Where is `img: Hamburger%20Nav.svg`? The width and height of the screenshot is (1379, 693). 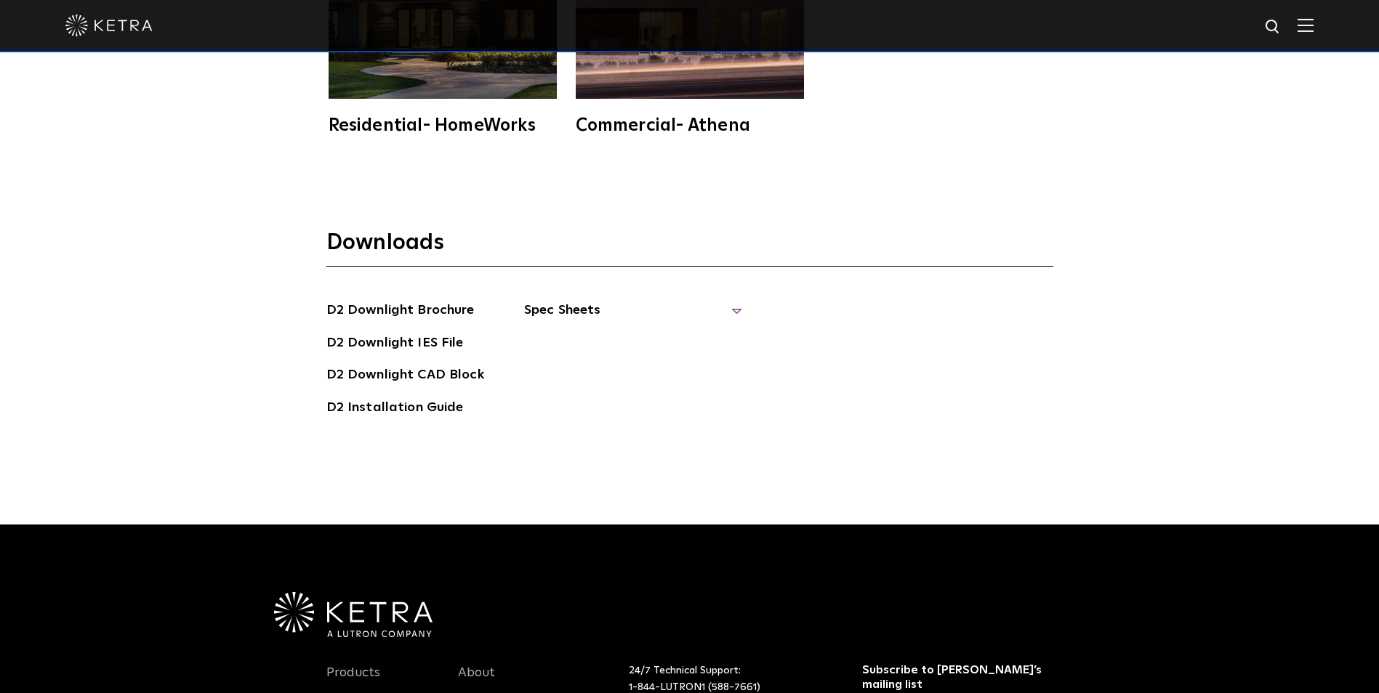 img: Hamburger%20Nav.svg is located at coordinates (1305, 25).